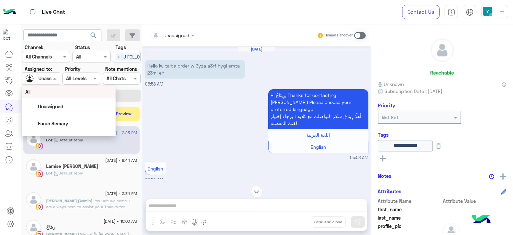 The height and width of the screenshot is (235, 513). I want to click on ng-dropdown-panel: Options list, so click(69, 111).